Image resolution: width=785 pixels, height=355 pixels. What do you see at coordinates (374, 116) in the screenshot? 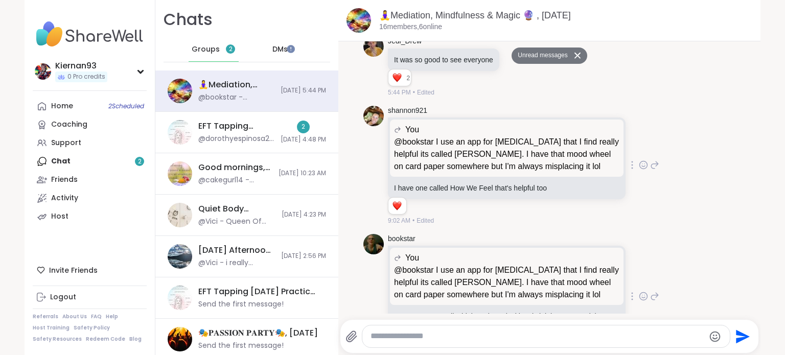
I see `img: https://sharewell-space-live.sfo3.digitaloceanspaces.com/user-generated/3c1b8d1f-4891-47ec-b23b-a...` at bounding box center [374, 116].